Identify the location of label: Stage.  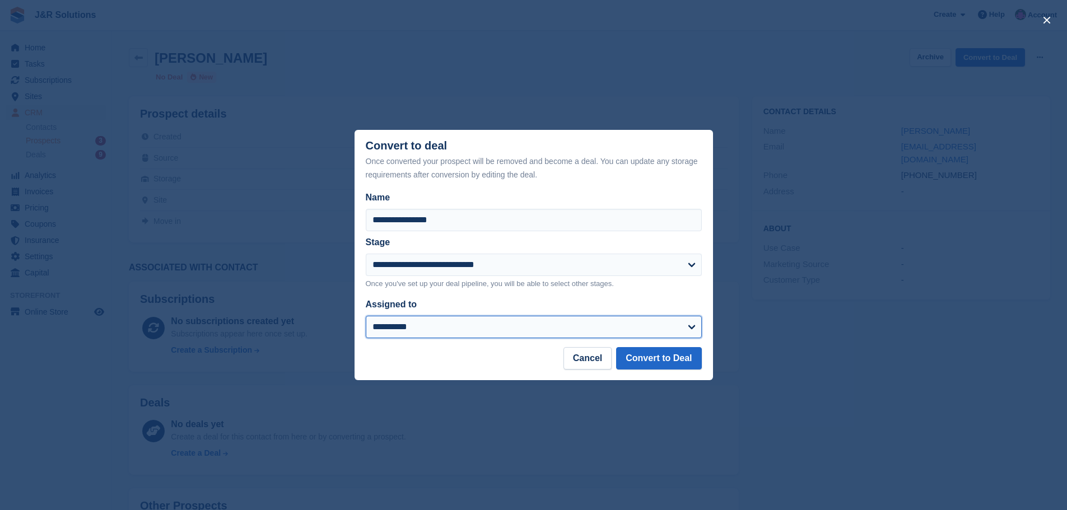
(378, 242).